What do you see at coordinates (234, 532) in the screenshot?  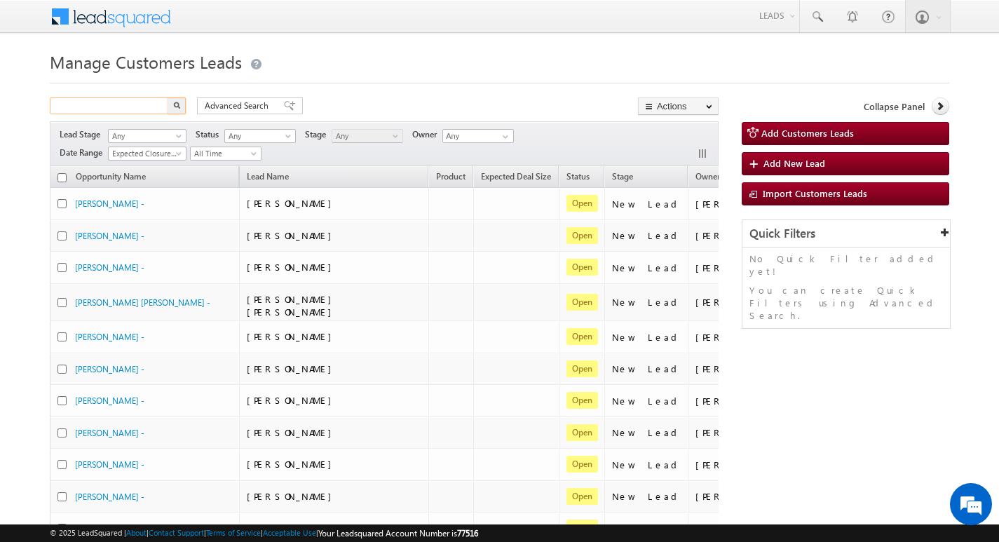 I see `a: Terms of Service` at bounding box center [234, 532].